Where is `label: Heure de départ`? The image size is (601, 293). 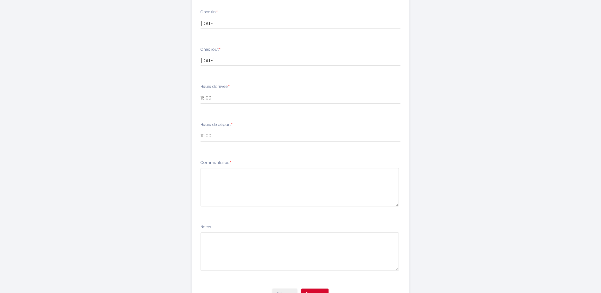
label: Heure de départ is located at coordinates (216, 124).